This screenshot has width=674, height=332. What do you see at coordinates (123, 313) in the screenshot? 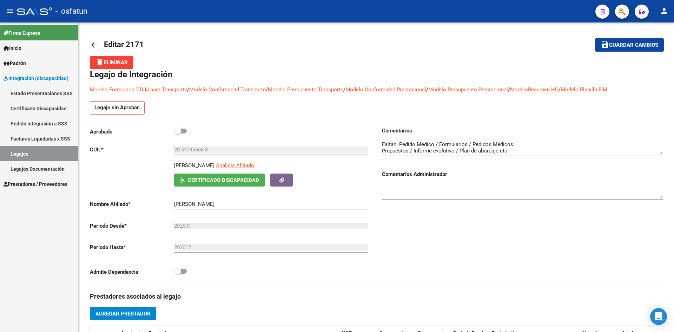
I see `span: Agregar Prestador` at bounding box center [123, 313].